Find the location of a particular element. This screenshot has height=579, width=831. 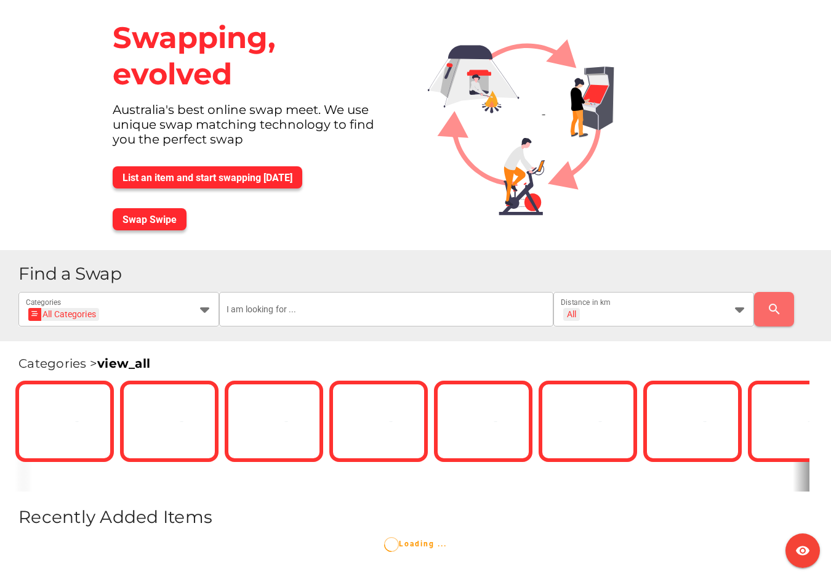

div: Swapping, evolved is located at coordinates (255, 56).